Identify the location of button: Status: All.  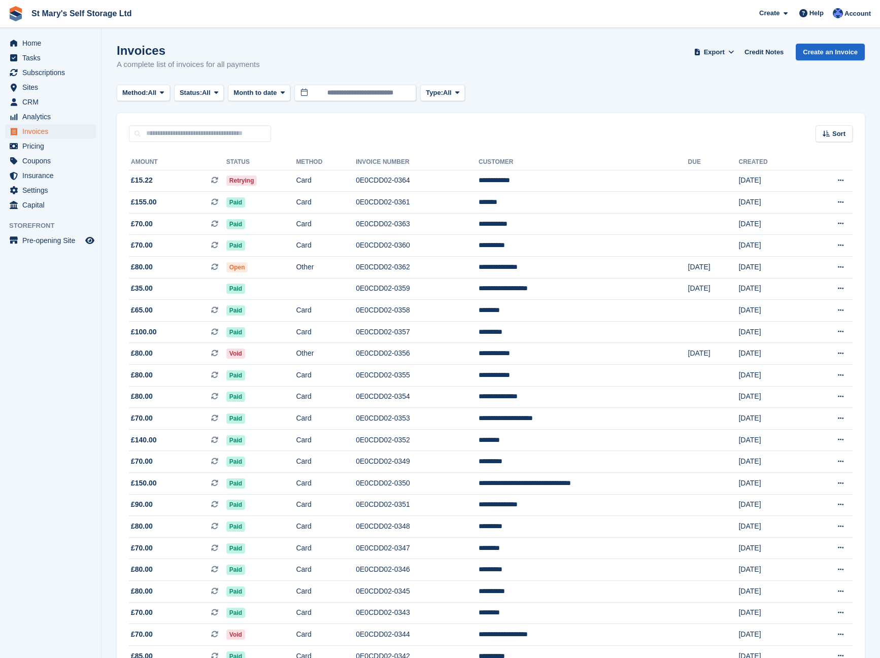
(199, 93).